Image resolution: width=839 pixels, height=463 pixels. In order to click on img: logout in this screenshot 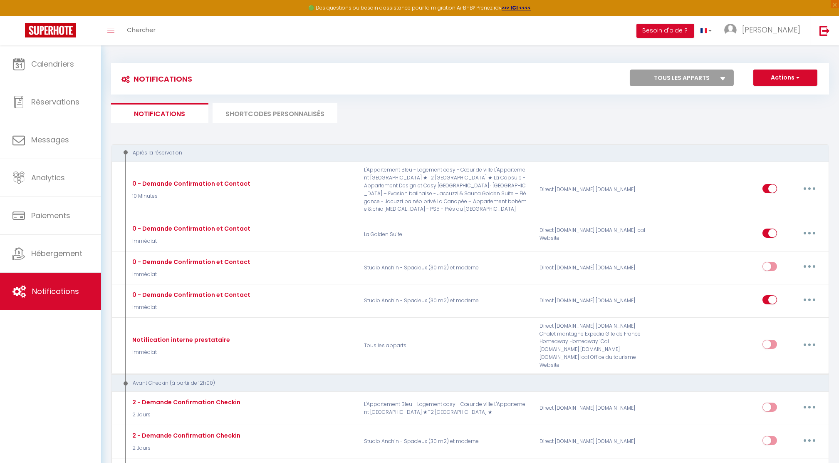, I will do `click(824, 30)`.